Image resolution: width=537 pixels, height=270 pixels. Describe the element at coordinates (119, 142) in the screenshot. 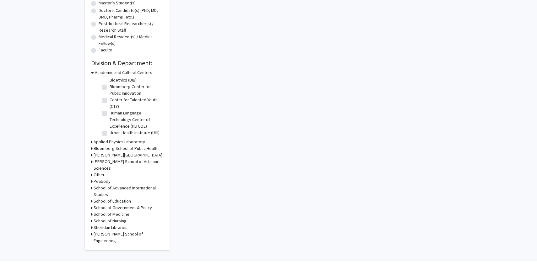

I see `h3: Applied Physics Laboratory` at that location.